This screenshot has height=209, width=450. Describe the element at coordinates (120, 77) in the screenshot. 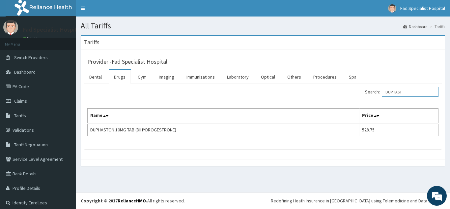

I see `a: Drugs` at that location.